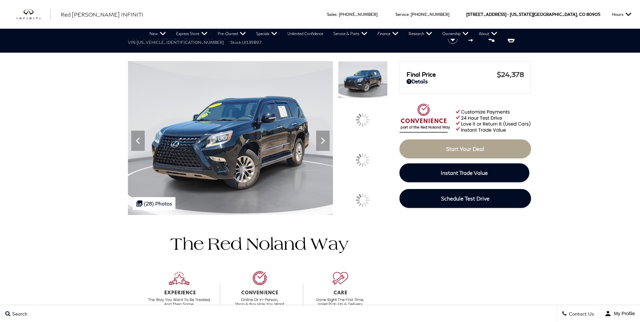 The image size is (640, 322). I want to click on a: Finance, so click(388, 34).